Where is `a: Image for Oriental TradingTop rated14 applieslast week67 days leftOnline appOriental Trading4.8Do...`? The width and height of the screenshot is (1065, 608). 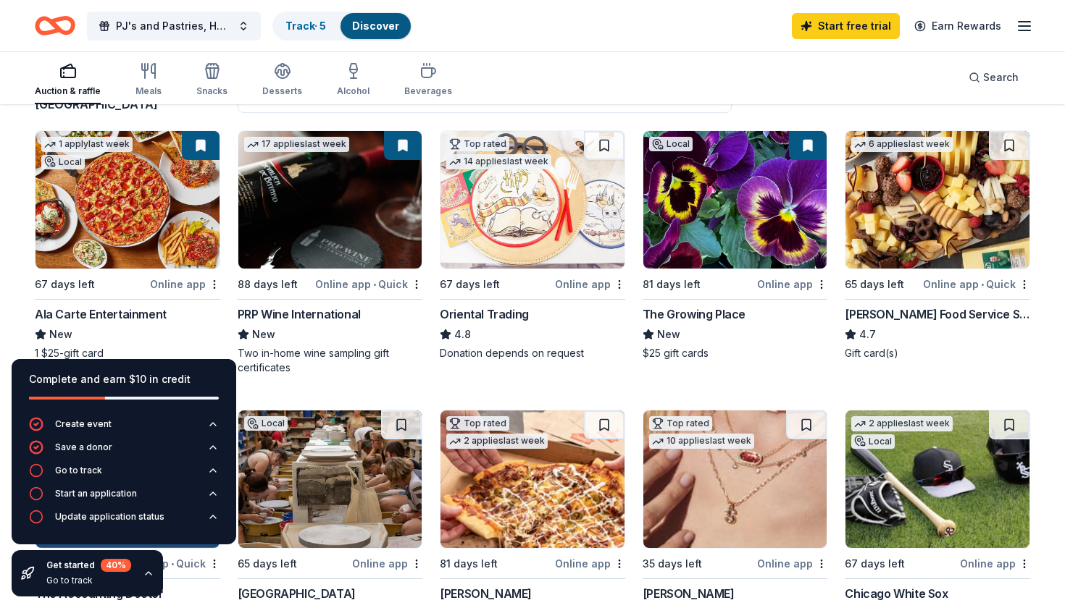
a: Image for Oriental TradingTop rated14 applieslast week67 days leftOnline appOriental Trading4.8Do... is located at coordinates (532, 246).